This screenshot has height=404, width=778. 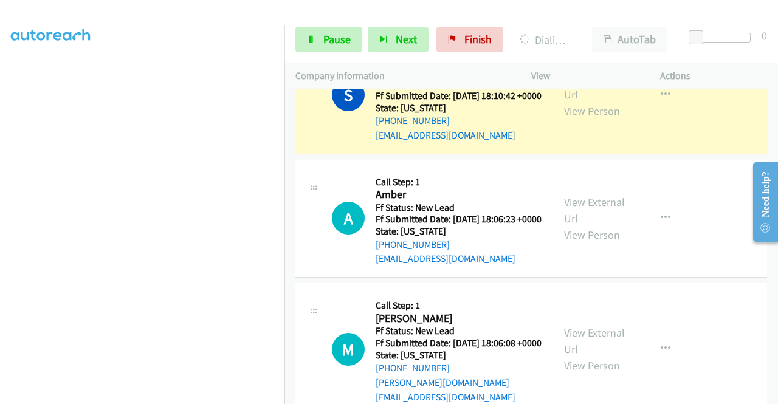 What do you see at coordinates (585, 76) in the screenshot?
I see `p: View` at bounding box center [585, 76].